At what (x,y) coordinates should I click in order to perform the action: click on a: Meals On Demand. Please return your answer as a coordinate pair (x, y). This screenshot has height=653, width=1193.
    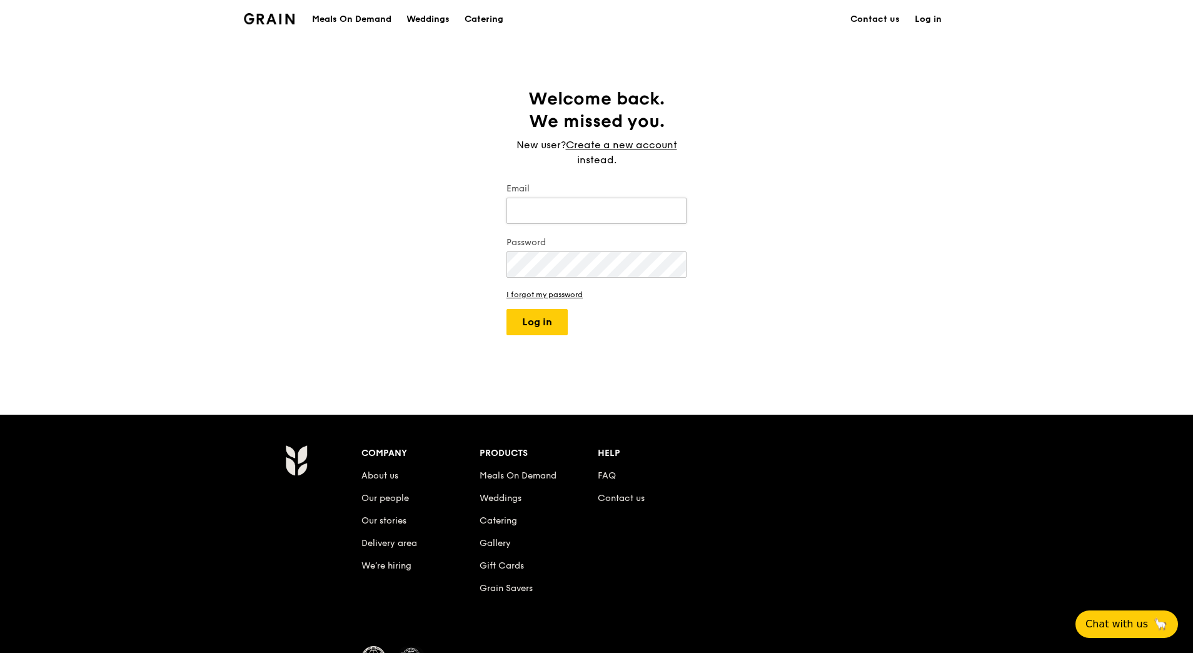
    Looking at the image, I should click on (518, 475).